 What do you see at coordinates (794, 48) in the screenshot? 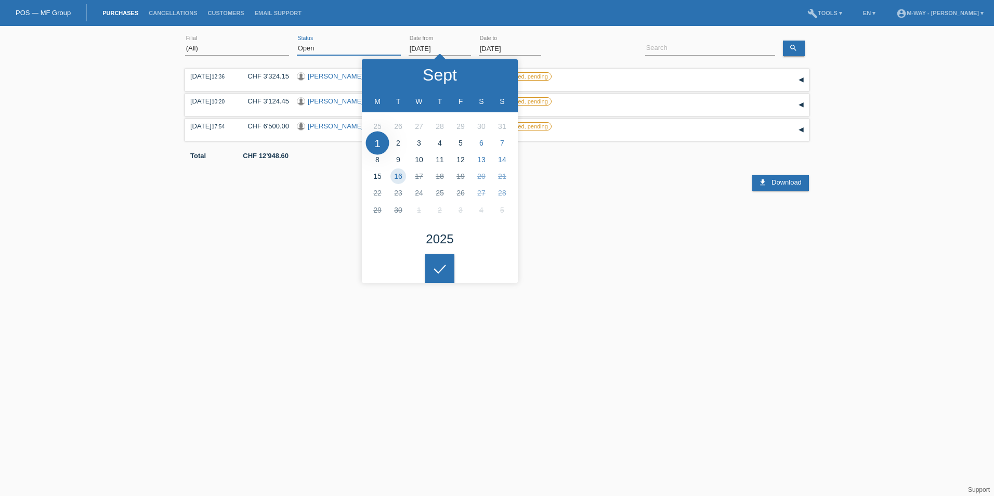
I see `i: search` at bounding box center [794, 48].